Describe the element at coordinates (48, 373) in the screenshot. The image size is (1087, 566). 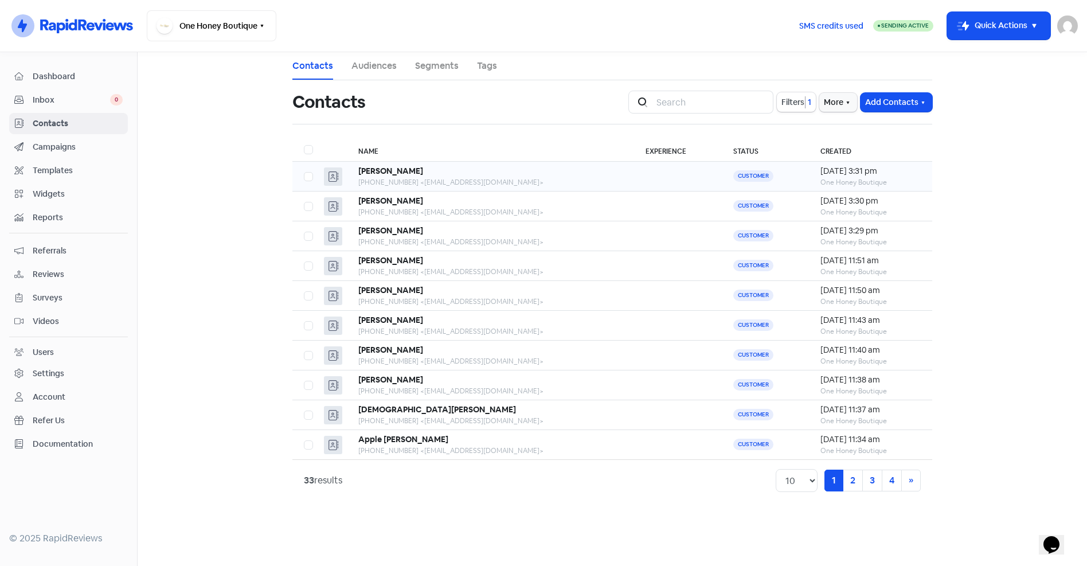
I see `div: Settings` at that location.